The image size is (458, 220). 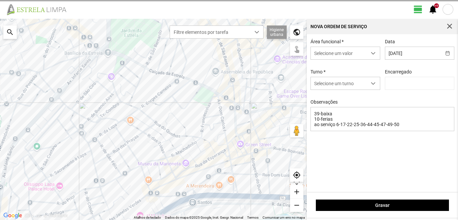 What do you see at coordinates (297, 205) in the screenshot?
I see `div: remove` at bounding box center [297, 205].